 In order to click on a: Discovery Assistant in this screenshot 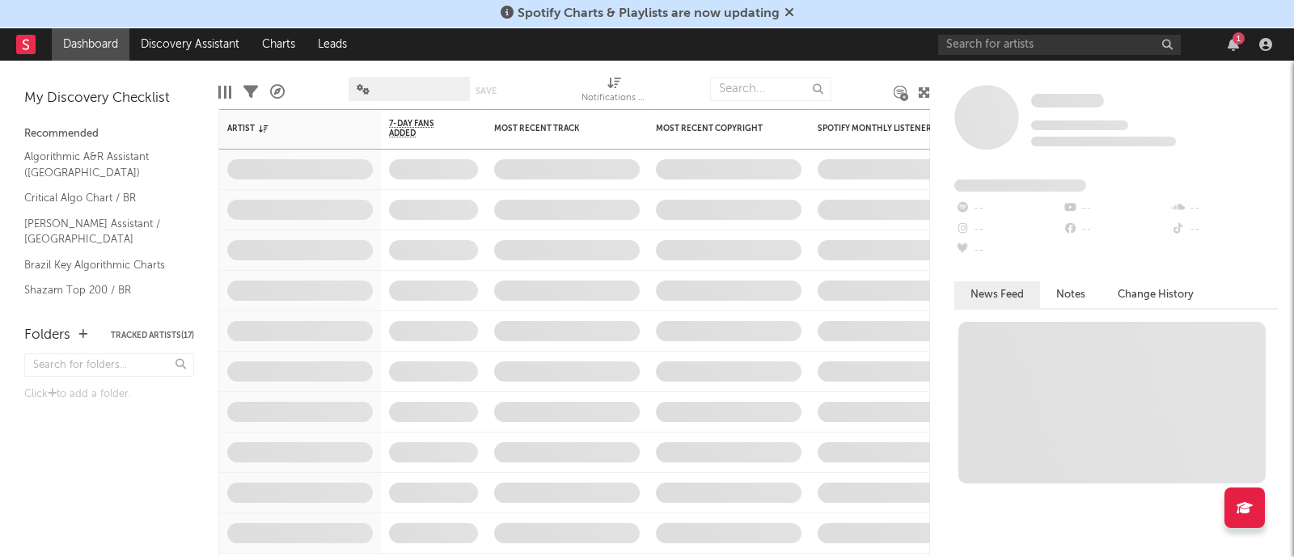, I will do `click(190, 44)`.